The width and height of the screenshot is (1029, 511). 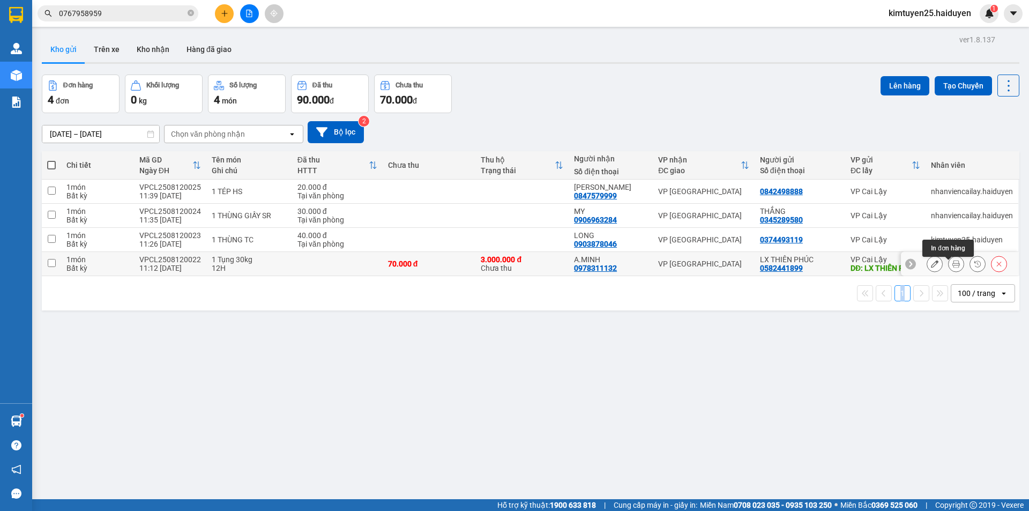 What do you see at coordinates (934, 264) in the screenshot?
I see `div: Sửa đơn hàng` at bounding box center [934, 264].